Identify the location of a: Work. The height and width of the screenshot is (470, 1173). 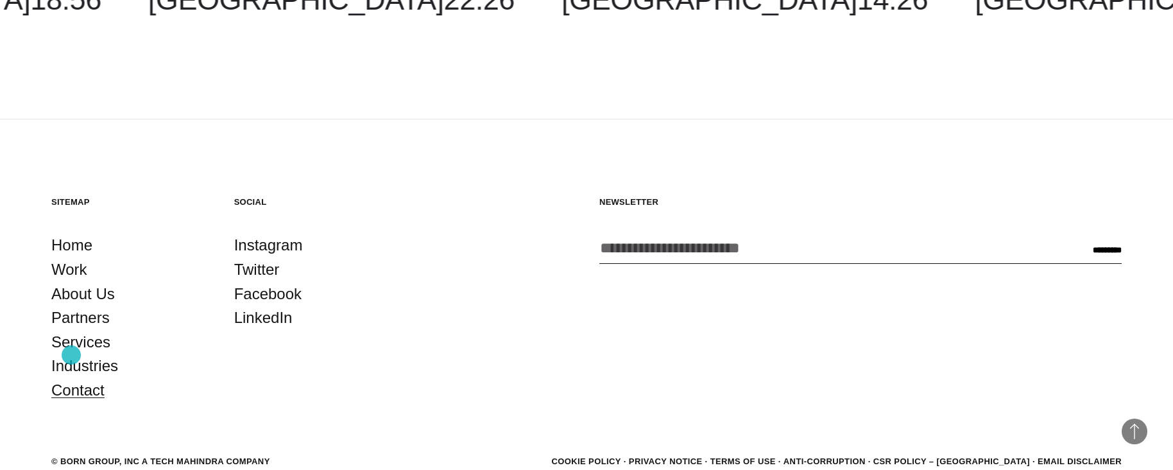
(69, 270).